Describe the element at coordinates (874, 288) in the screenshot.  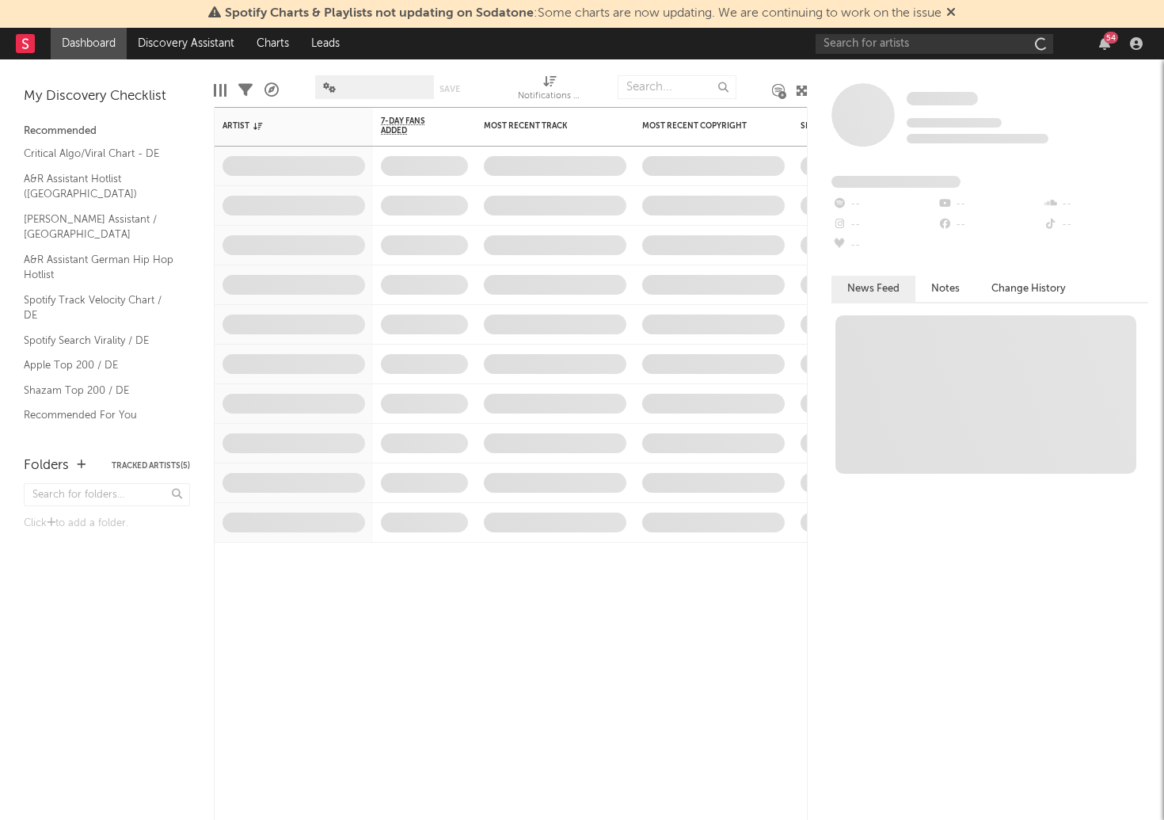
I see `button: News Feed` at that location.